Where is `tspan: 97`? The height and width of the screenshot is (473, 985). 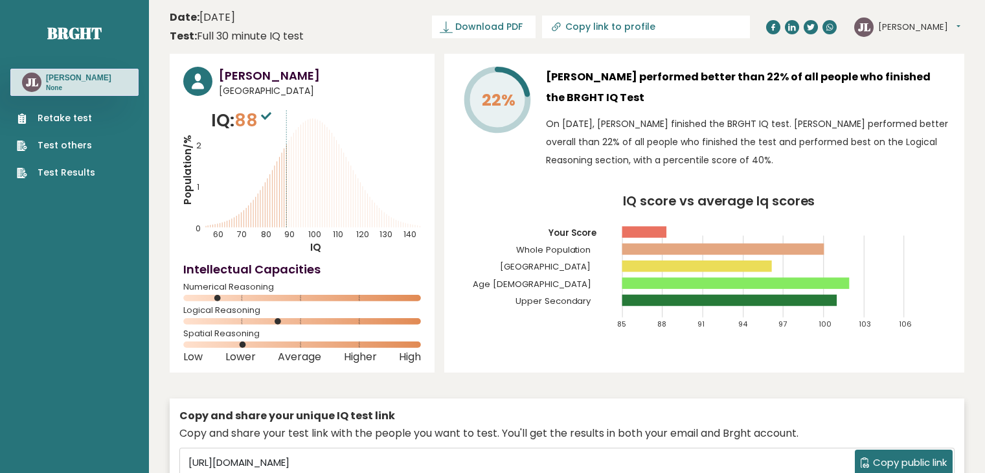 tspan: 97 is located at coordinates (782, 324).